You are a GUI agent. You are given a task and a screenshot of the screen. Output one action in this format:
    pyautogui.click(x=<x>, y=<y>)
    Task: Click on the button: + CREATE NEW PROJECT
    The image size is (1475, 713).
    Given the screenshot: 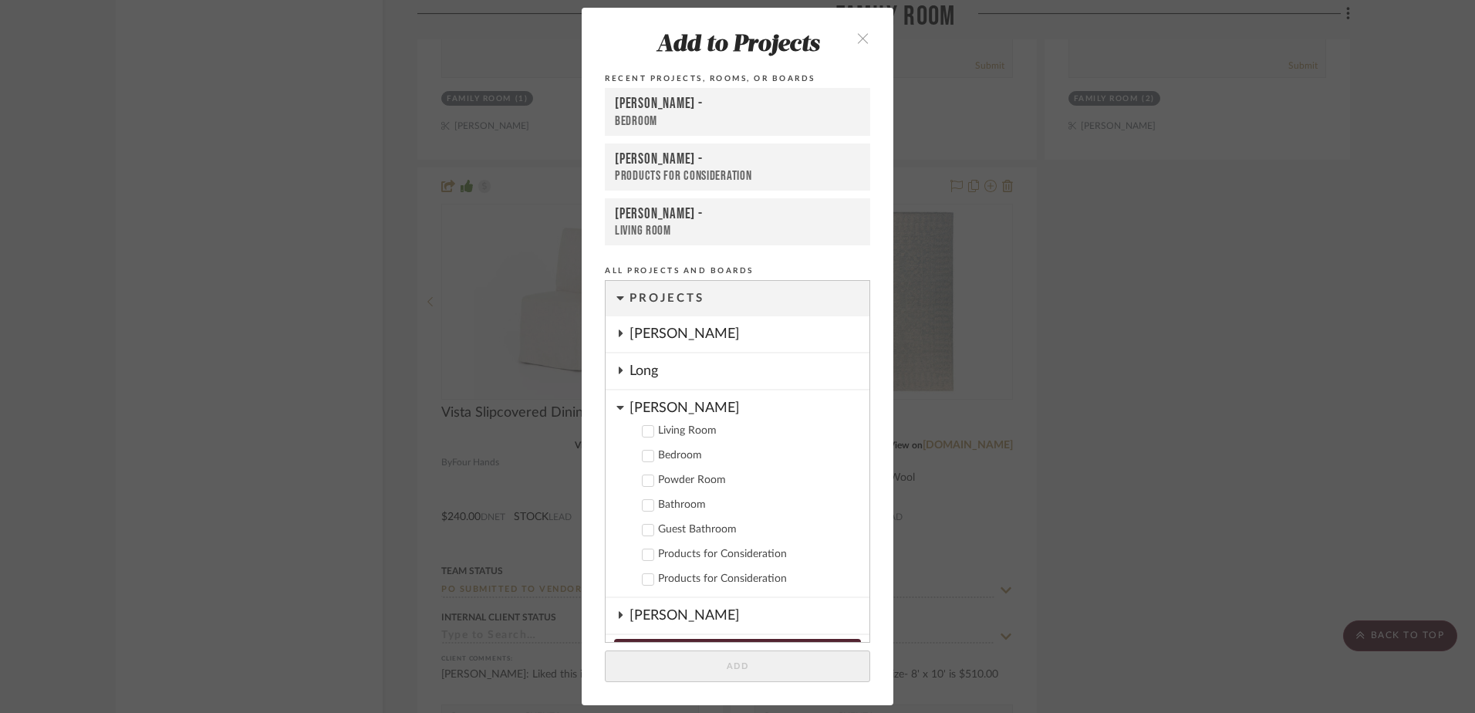 What is the action you would take?
    pyautogui.click(x=738, y=653)
    